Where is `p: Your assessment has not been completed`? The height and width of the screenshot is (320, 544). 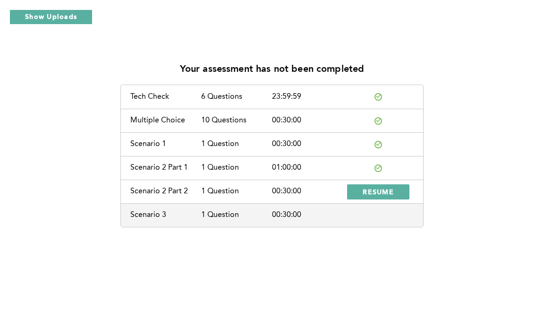 p: Your assessment has not been completed is located at coordinates (272, 69).